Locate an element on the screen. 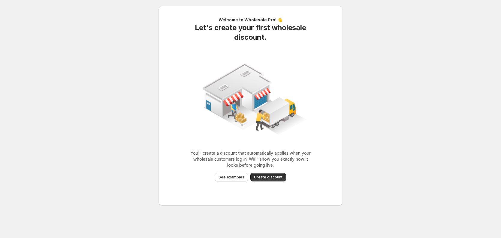  img: Create your first wholesale rule is located at coordinates (251, 98).